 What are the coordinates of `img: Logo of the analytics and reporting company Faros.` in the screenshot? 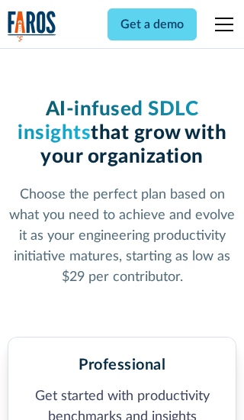 It's located at (32, 26).